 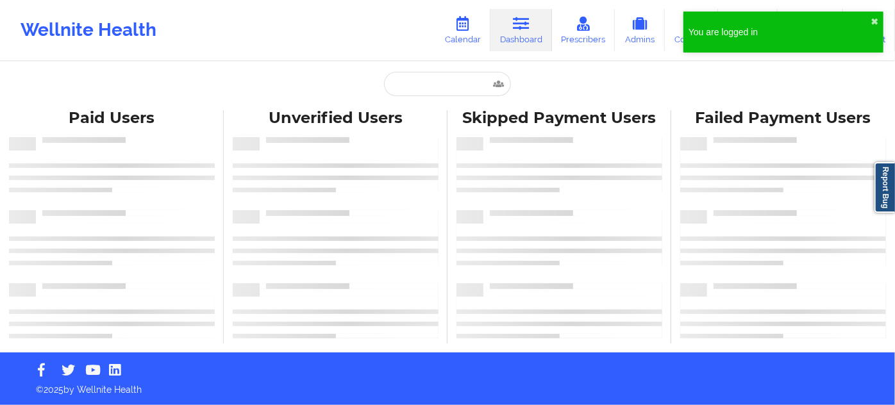 What do you see at coordinates (112, 118) in the screenshot?
I see `div: Paid Users` at bounding box center [112, 118].